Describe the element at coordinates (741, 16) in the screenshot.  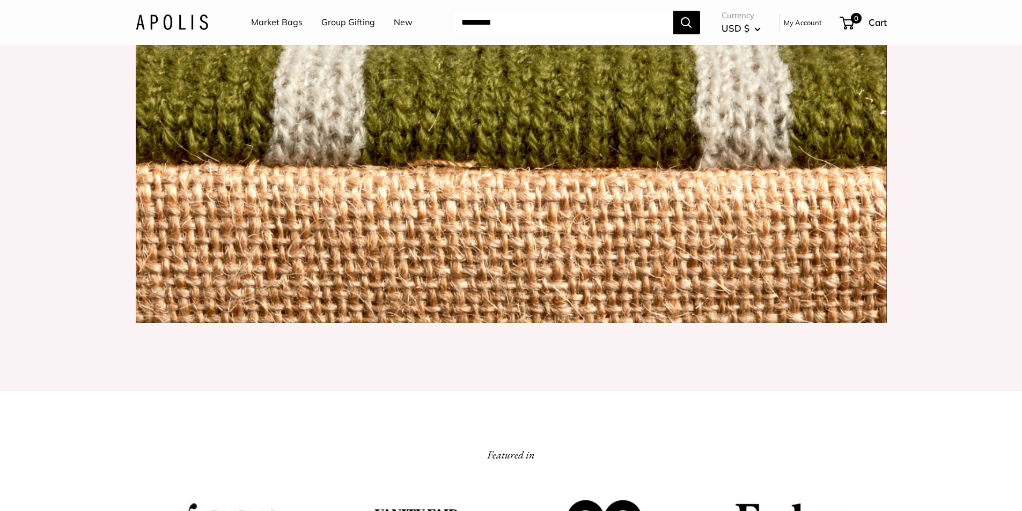
I see `span: Currency` at that location.